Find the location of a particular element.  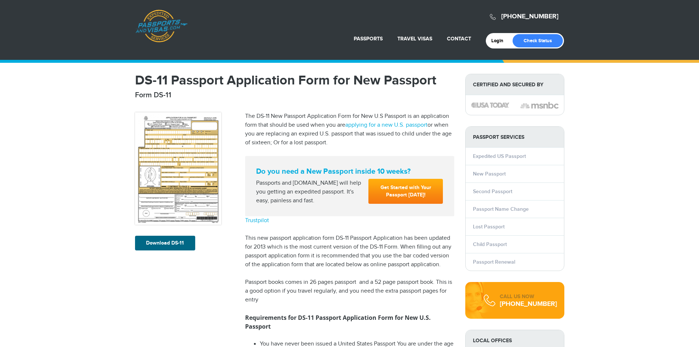

a: Login is located at coordinates (500, 41).